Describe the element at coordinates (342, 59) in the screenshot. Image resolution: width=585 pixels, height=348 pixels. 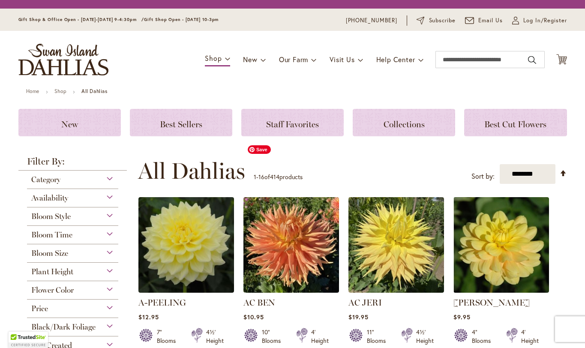
I see `span: Visit Us` at that location.